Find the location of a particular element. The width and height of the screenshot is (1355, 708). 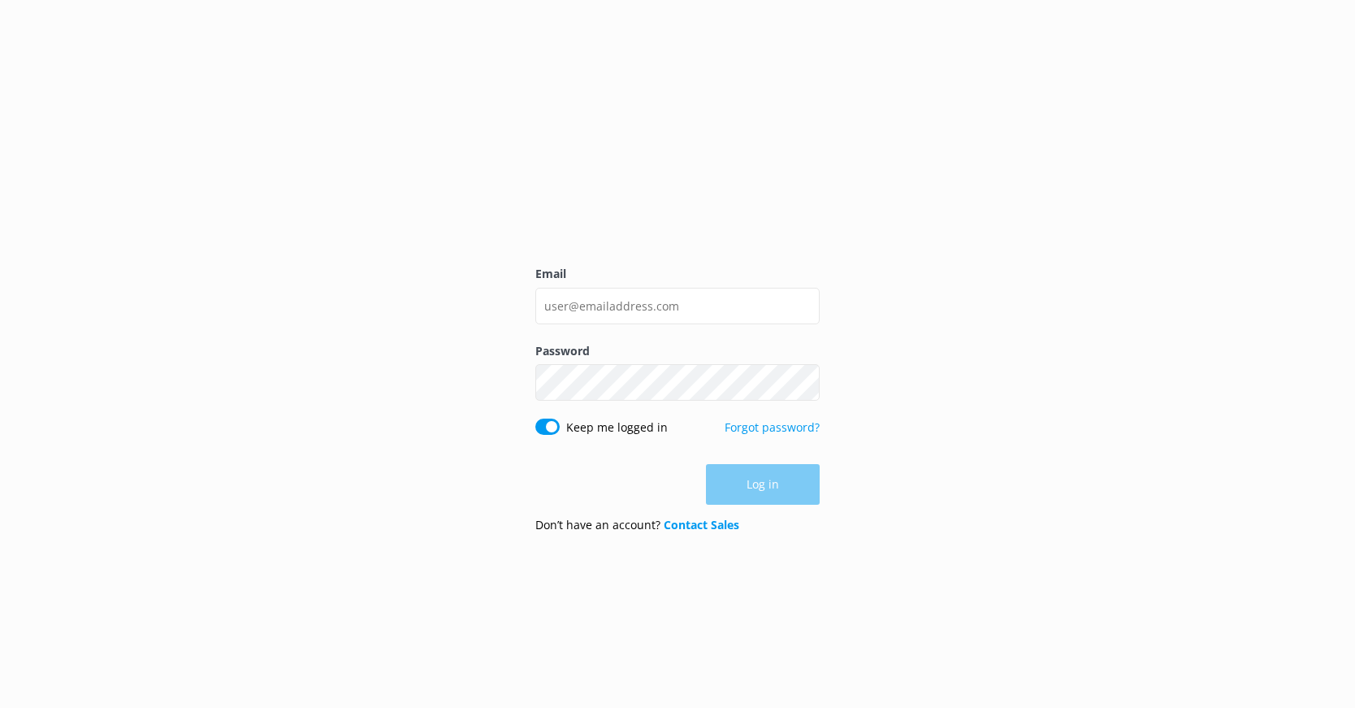

label: Password is located at coordinates (678, 351).